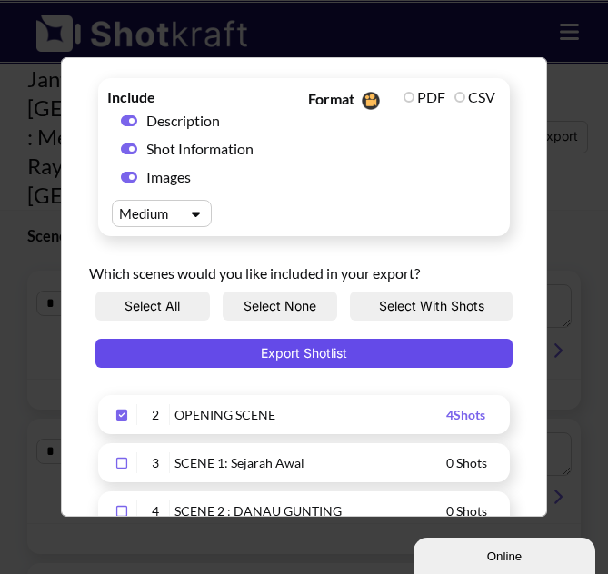 The width and height of the screenshot is (608, 574). What do you see at coordinates (91, 22) in the screenshot?
I see `div: Online` at bounding box center [91, 22].